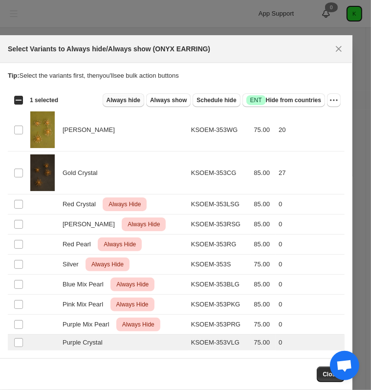  What do you see at coordinates (219, 173) in the screenshot?
I see `td: KSOEM-353CG` at bounding box center [219, 173].